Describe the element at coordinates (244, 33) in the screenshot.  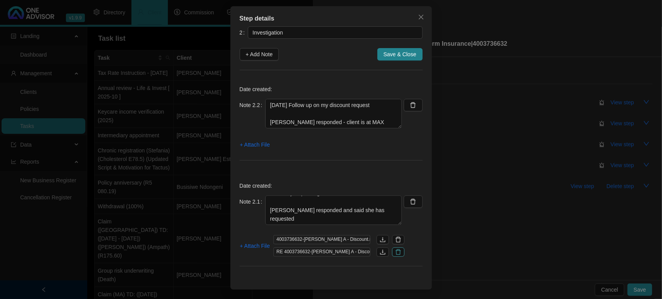
I see `label: 2` at that location.